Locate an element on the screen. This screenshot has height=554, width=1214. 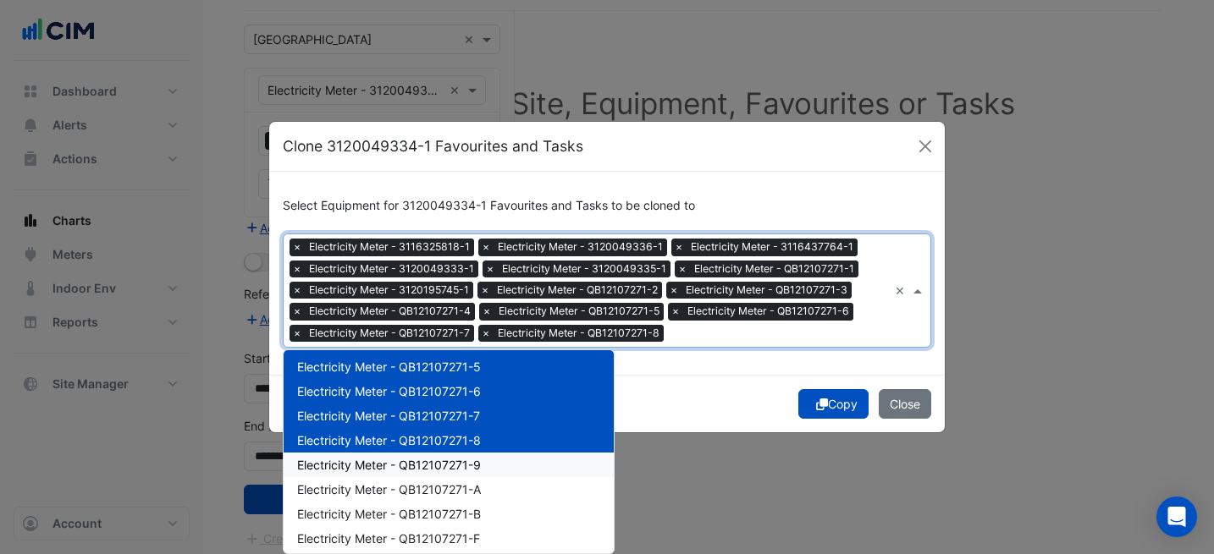
span: Electricity Meter - 3116325818-1 is located at coordinates (389, 247).